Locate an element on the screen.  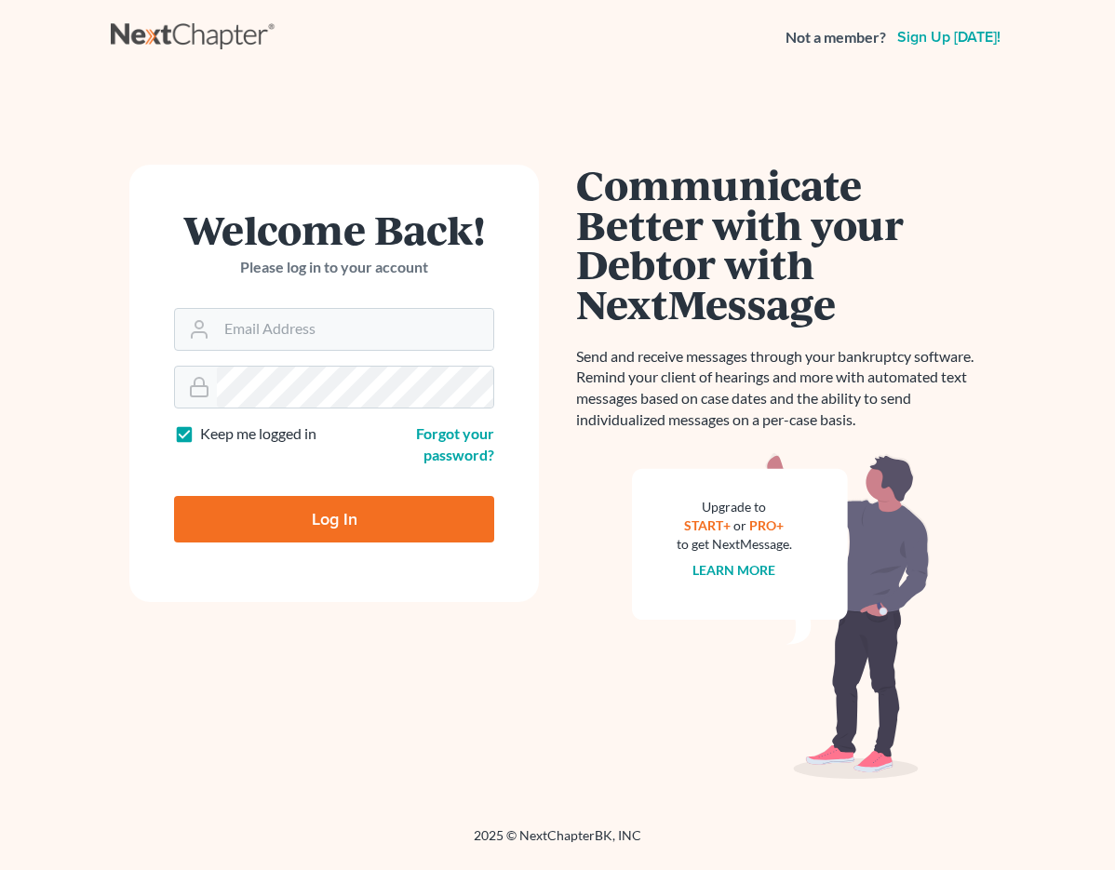
input: Log In is located at coordinates (334, 519).